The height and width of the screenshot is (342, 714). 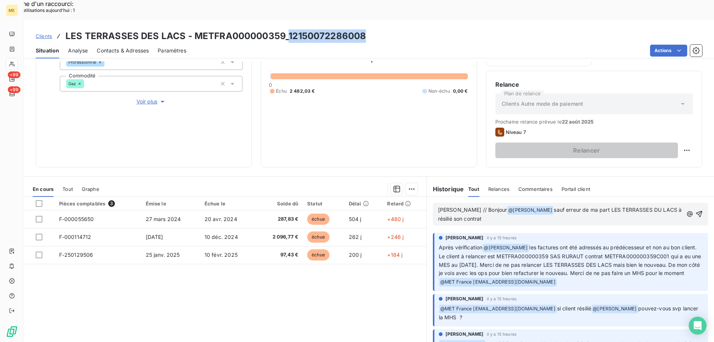 What do you see at coordinates (43, 189) in the screenshot?
I see `span: En cours` at bounding box center [43, 189].